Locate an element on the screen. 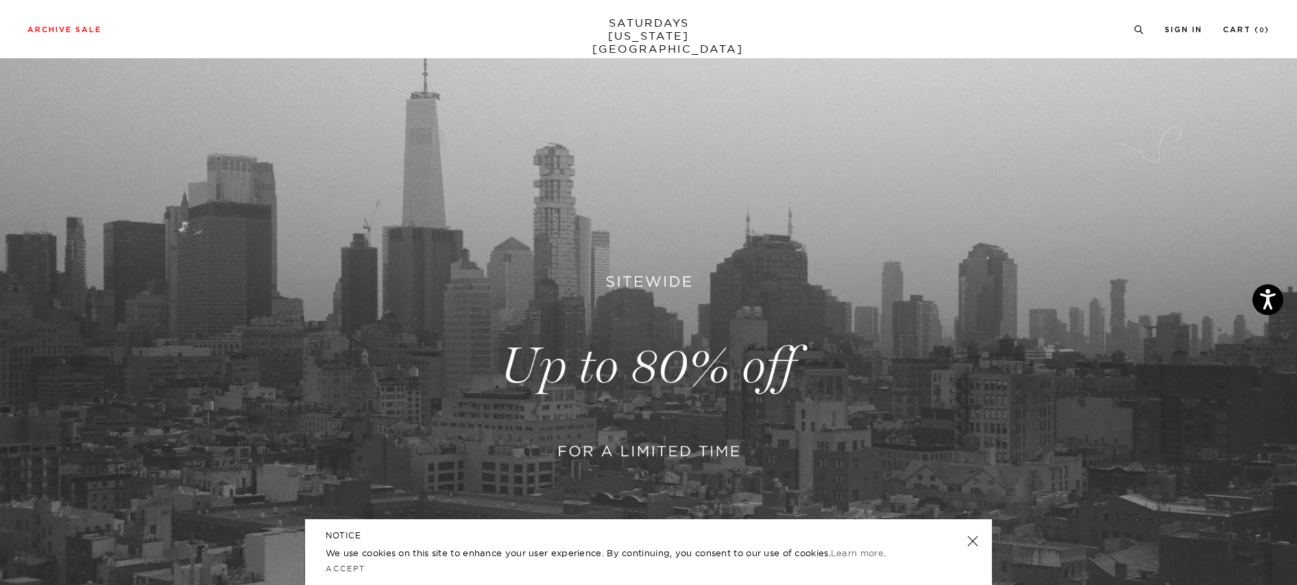 This screenshot has height=585, width=1297. a: Archive Sale is located at coordinates (64, 29).